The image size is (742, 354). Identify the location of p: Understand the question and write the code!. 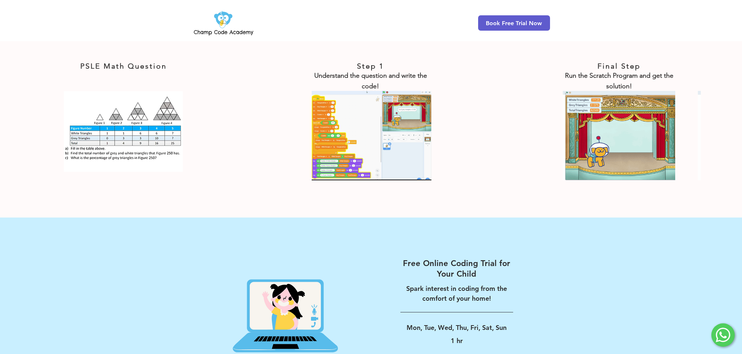
(371, 81).